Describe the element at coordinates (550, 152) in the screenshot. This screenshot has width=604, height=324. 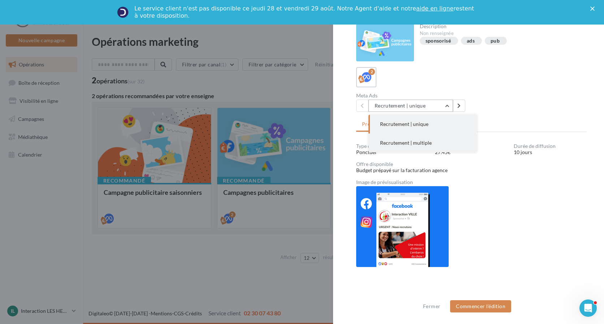
I see `div: 10 jours` at that location.